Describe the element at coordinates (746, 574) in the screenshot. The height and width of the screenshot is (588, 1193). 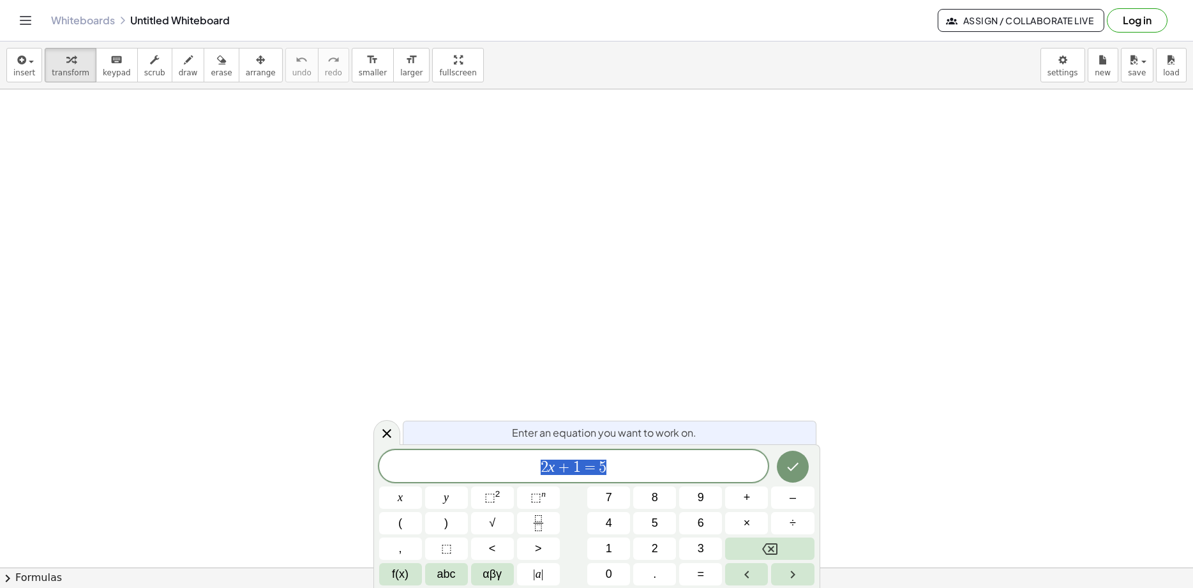
I see `button: Left arrow` at that location.